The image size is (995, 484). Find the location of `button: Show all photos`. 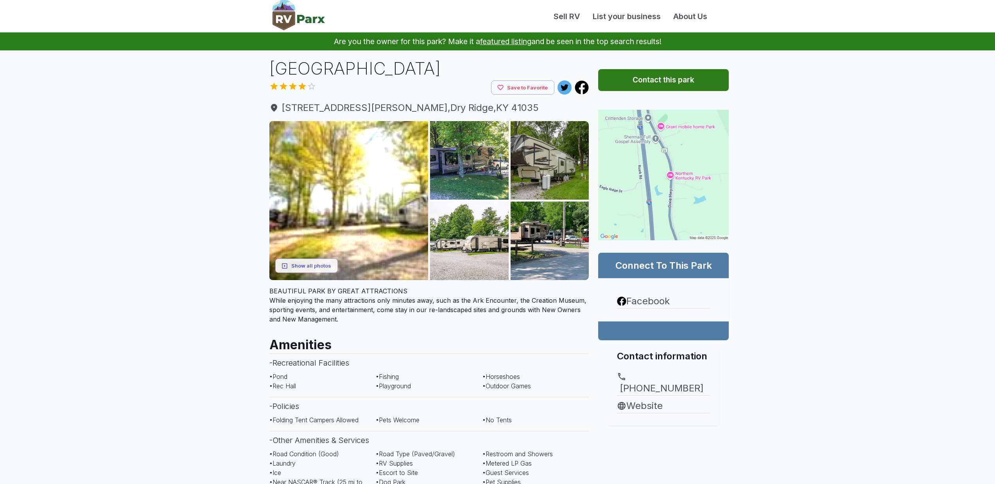

button: Show all photos is located at coordinates (306, 266).